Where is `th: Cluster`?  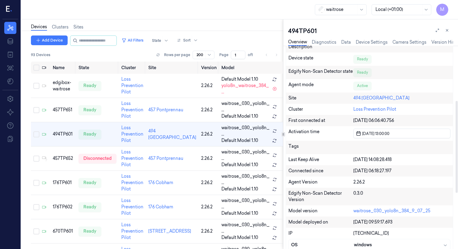
th: Cluster is located at coordinates (132, 68).